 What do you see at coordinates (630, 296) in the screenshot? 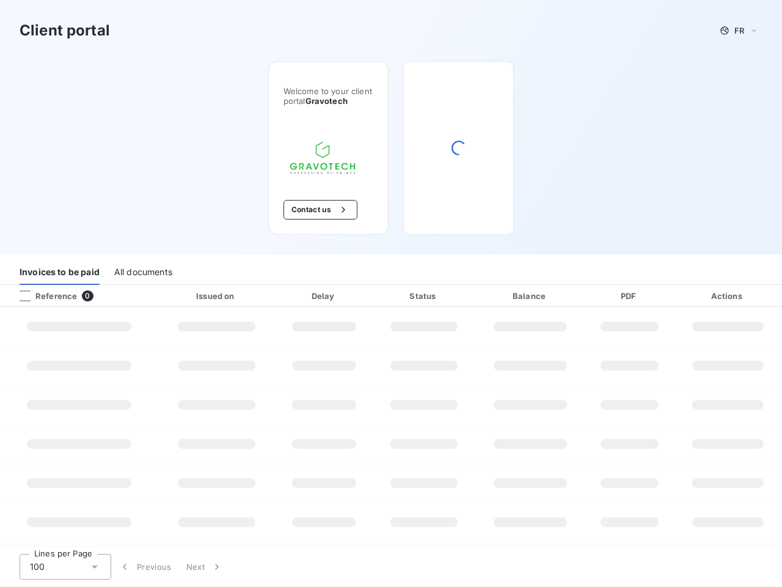
I see `div: PDF` at bounding box center [630, 296].